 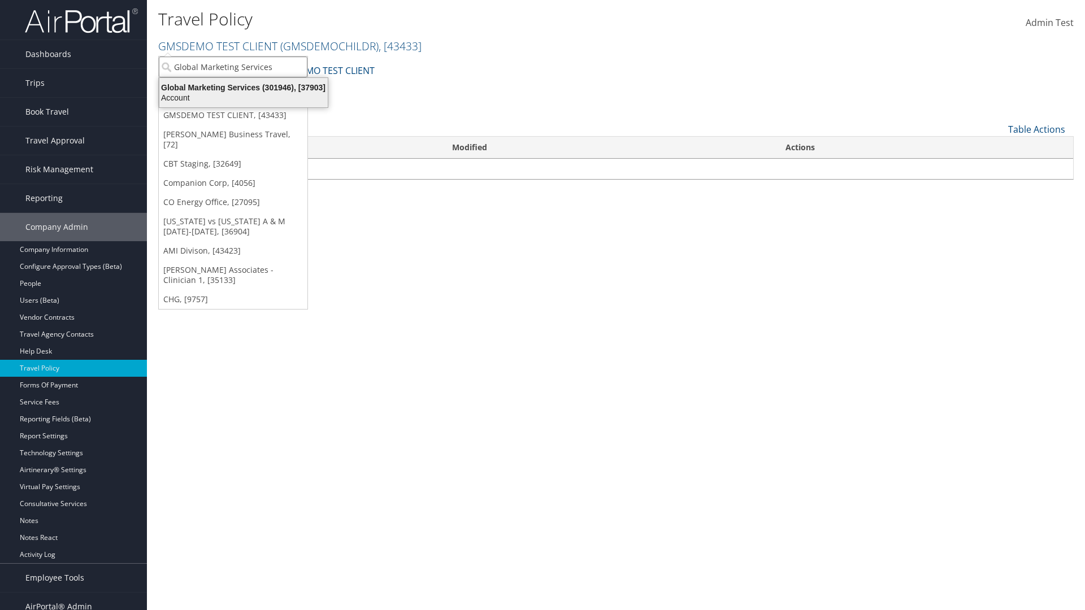 What do you see at coordinates (57, 227) in the screenshot?
I see `span: Company Admin` at bounding box center [57, 227].